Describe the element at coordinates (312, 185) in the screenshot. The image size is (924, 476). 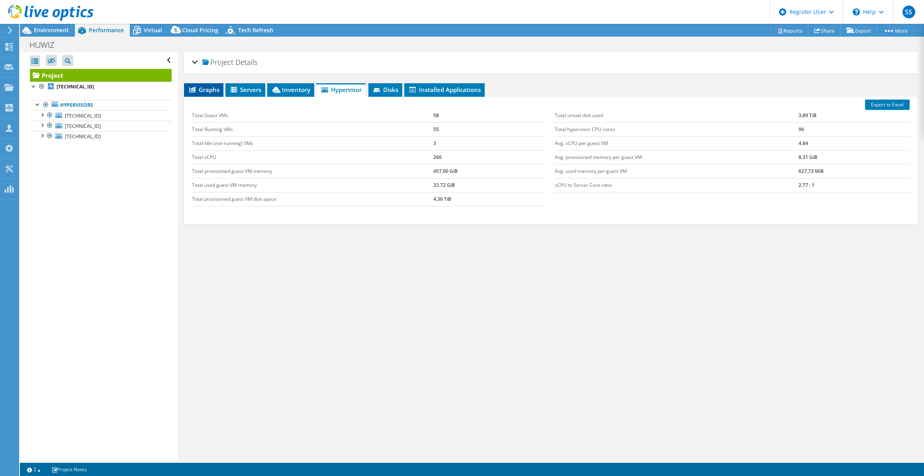
I see `td: Total used guest VM memory` at that location.